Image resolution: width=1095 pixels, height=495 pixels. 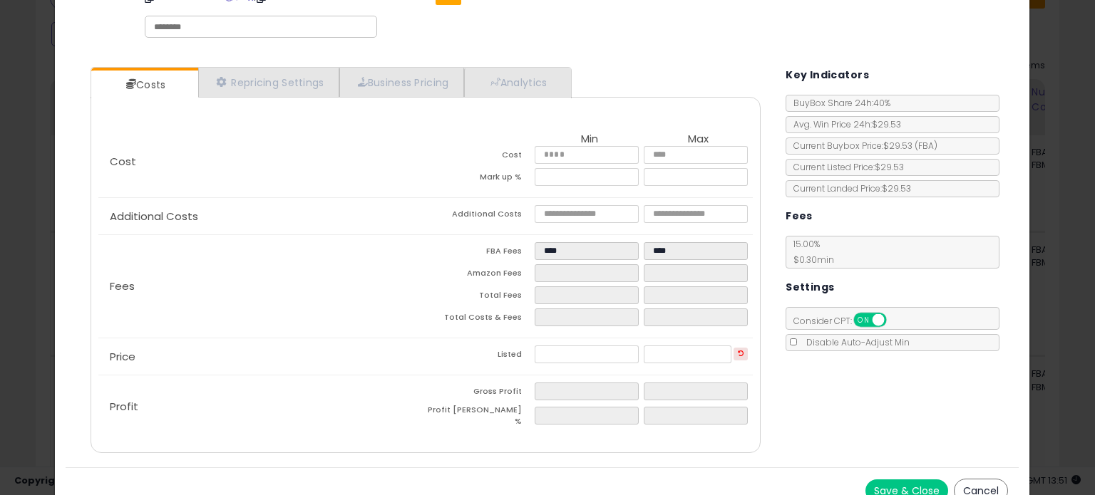 I want to click on span: Current Landed Price: $29.53, so click(x=848, y=188).